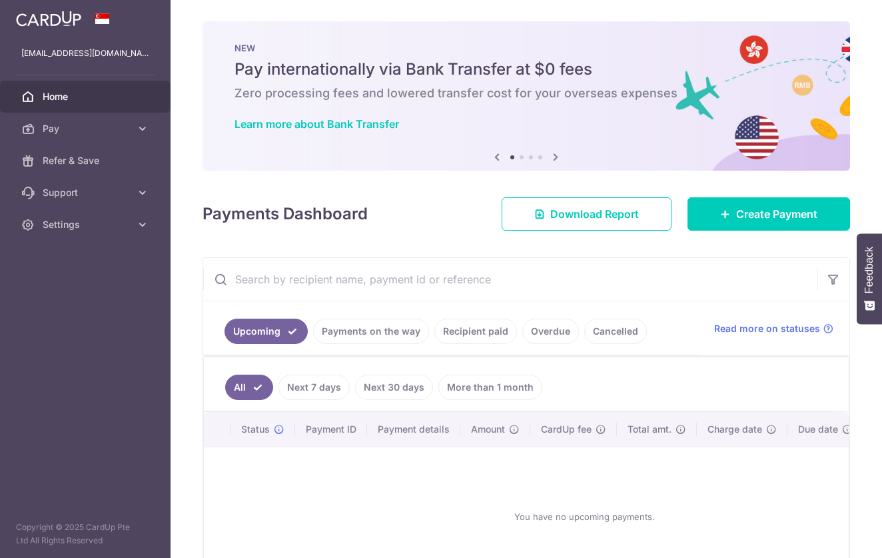  What do you see at coordinates (550, 331) in the screenshot?
I see `a: Overdue` at bounding box center [550, 331].